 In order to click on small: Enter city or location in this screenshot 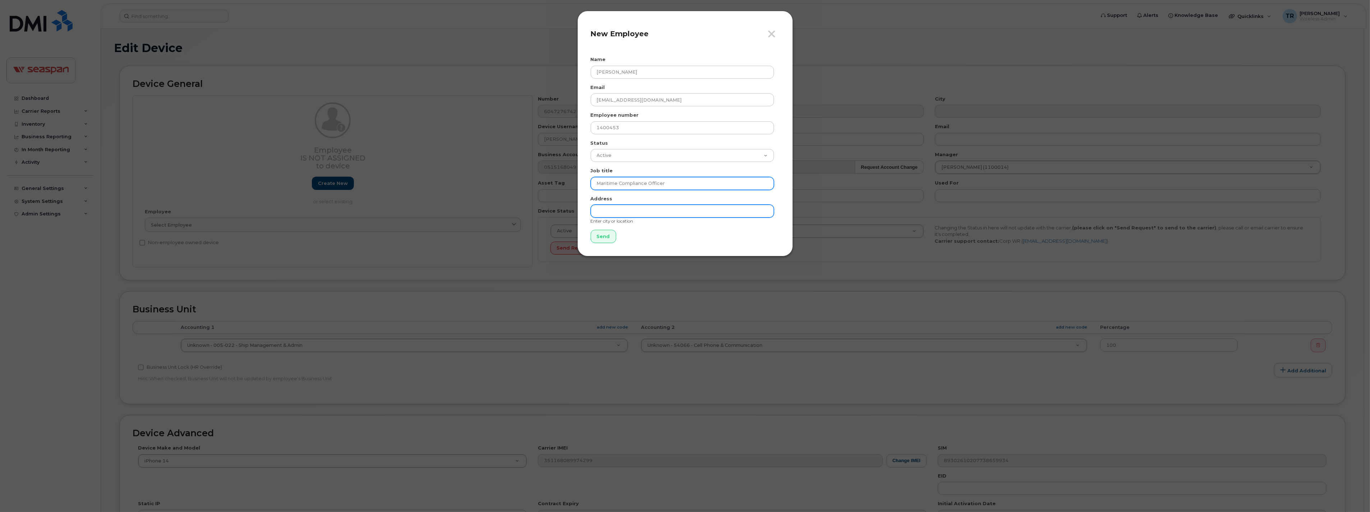, I will do `click(612, 221)`.